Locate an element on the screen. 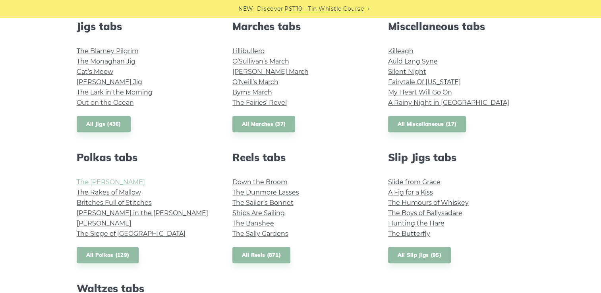  a: The Sailor’s Bonnet is located at coordinates (263, 203).